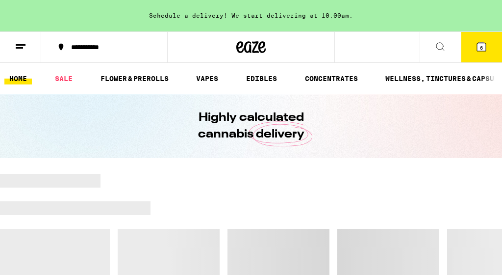  What do you see at coordinates (481, 47) in the screenshot?
I see `button: 6` at bounding box center [481, 47].